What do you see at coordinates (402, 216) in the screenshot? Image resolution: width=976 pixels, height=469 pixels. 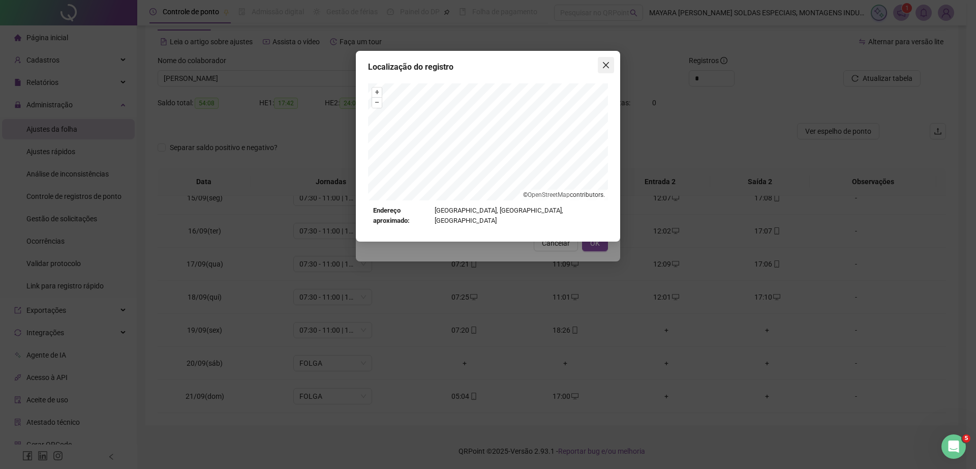 I see `strong: Endereço aproximado:` at bounding box center [402, 216].